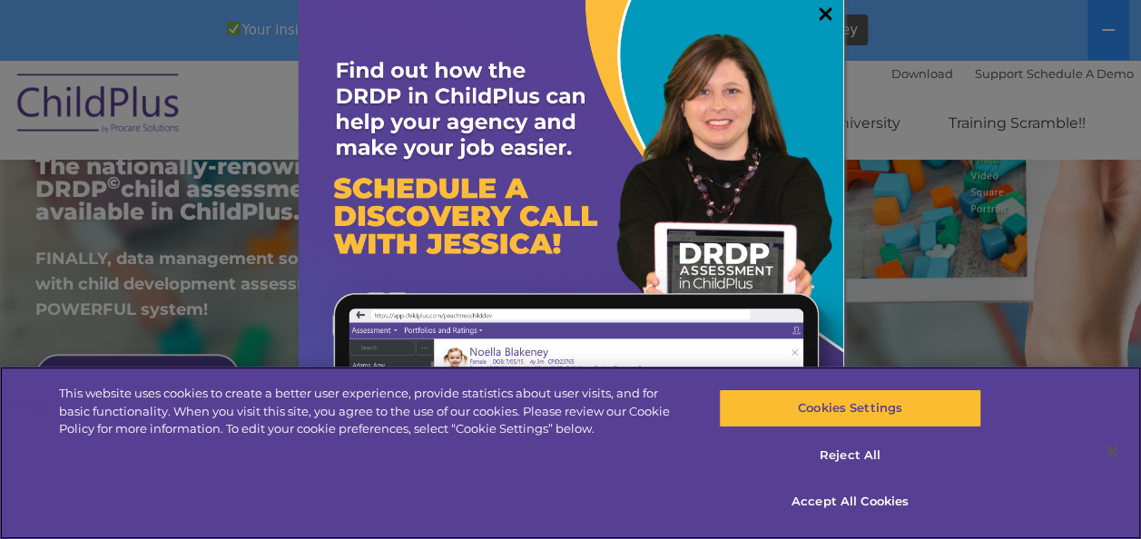  What do you see at coordinates (371, 411) in the screenshot?
I see `div: This website uses cookies to create a better user experience, provide statistics about user visit...` at bounding box center [371, 411].